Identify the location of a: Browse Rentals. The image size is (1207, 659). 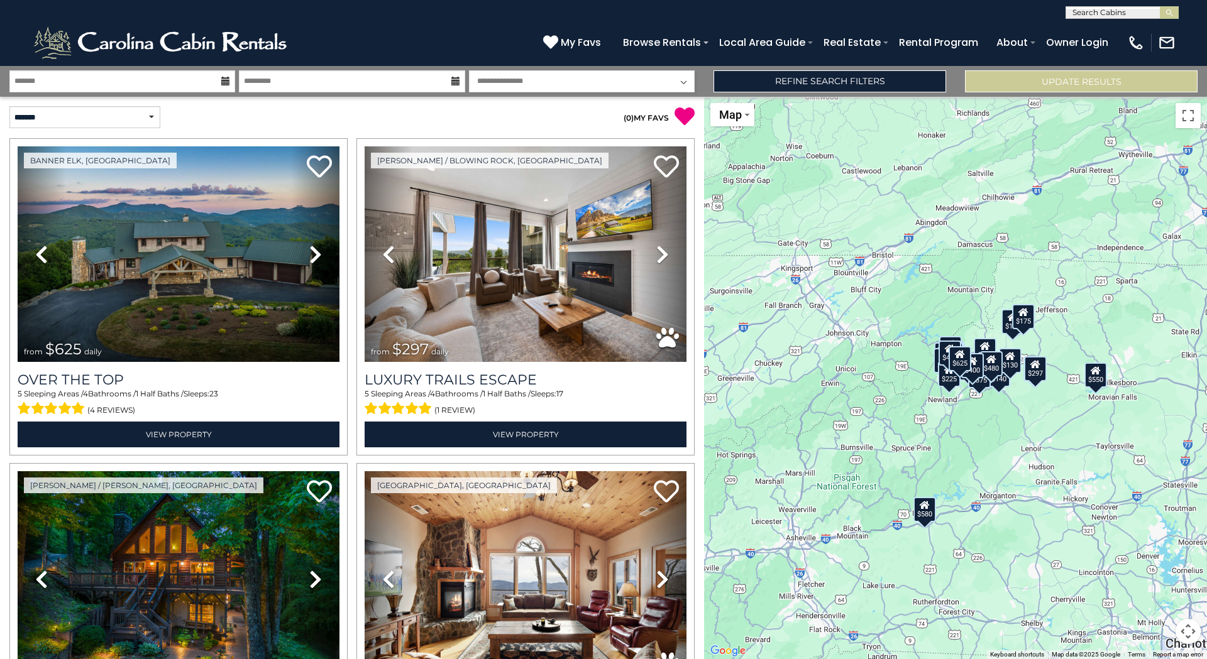
(662, 42).